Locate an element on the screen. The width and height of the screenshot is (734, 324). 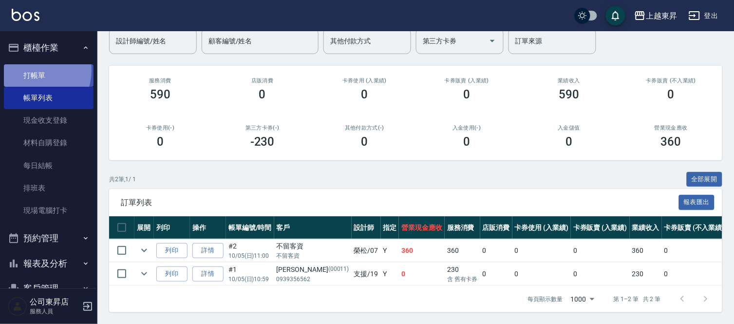
th: 店販消費 is located at coordinates (497, 228).